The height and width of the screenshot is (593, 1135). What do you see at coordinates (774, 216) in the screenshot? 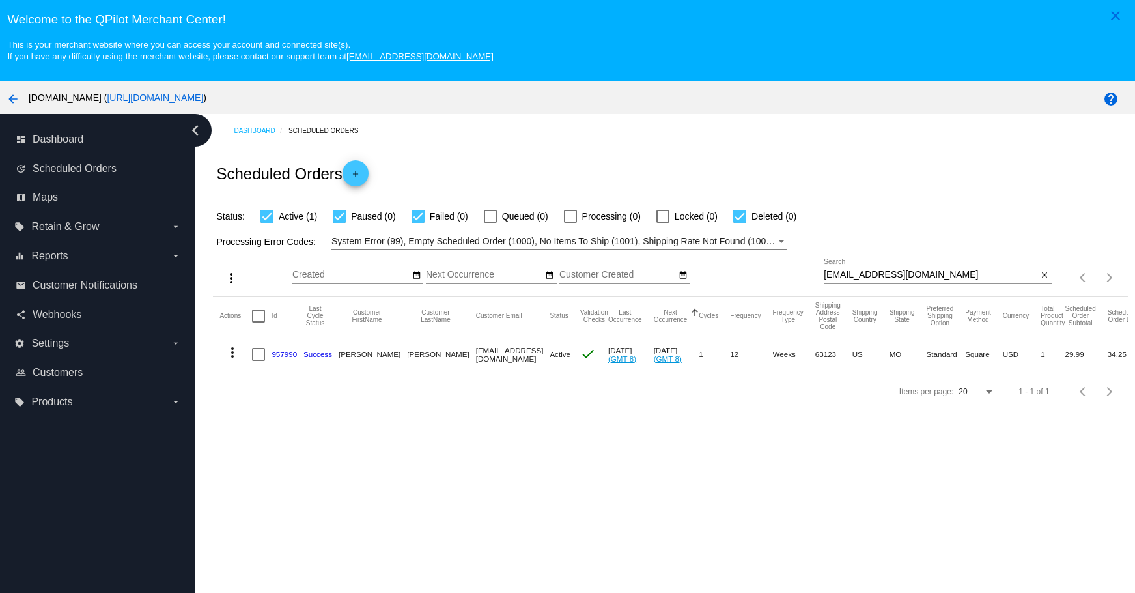
I see `span: Deleted (0)` at bounding box center [774, 216].